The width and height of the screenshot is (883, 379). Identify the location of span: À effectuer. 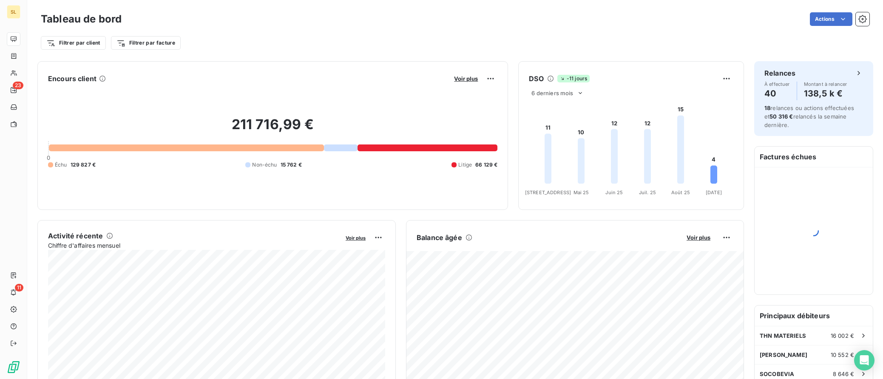
(777, 84).